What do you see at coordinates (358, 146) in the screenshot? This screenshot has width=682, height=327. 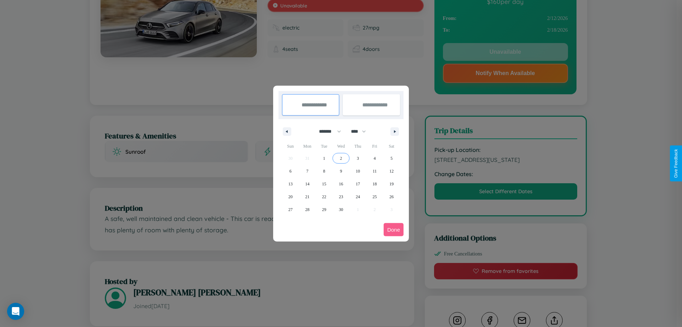 I see `span: Thu` at bounding box center [358, 146].